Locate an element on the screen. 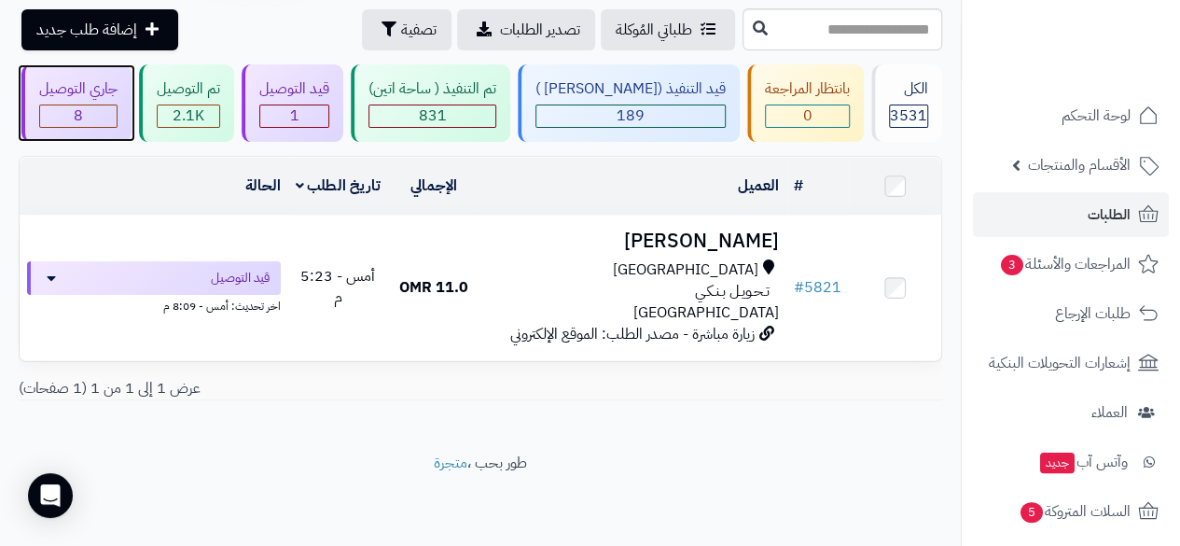 This screenshot has width=1180, height=546. a: وآتس آبجديد is located at coordinates (1071, 462).